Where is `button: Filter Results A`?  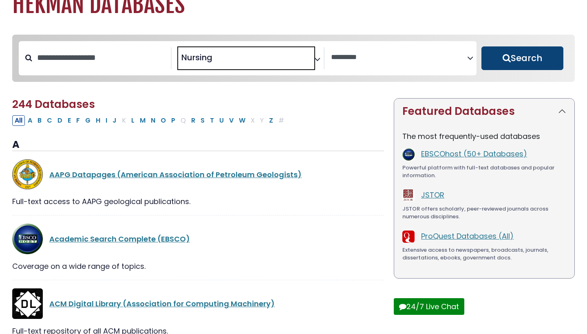 button: Filter Results A is located at coordinates (30, 121).